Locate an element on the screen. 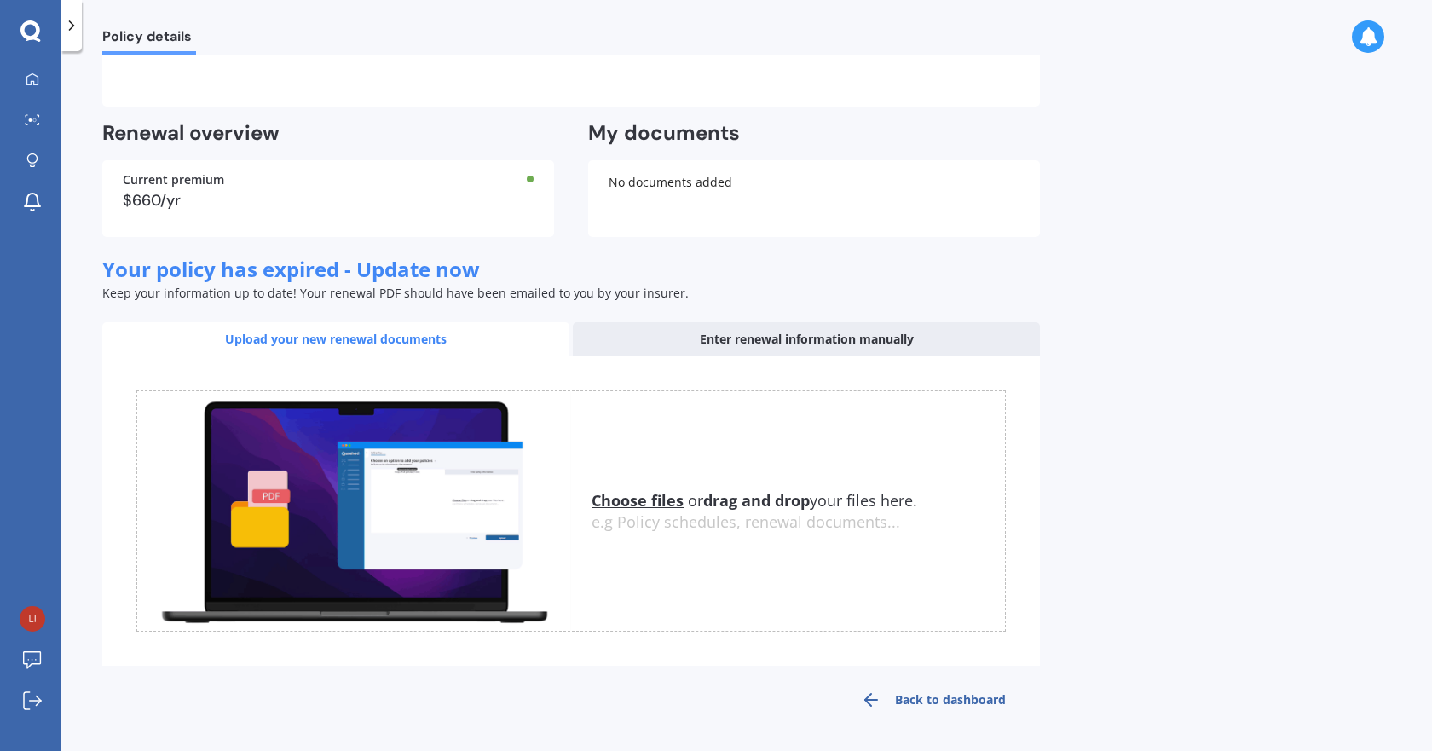 The width and height of the screenshot is (1432, 751). h2: My documents is located at coordinates (664, 133).